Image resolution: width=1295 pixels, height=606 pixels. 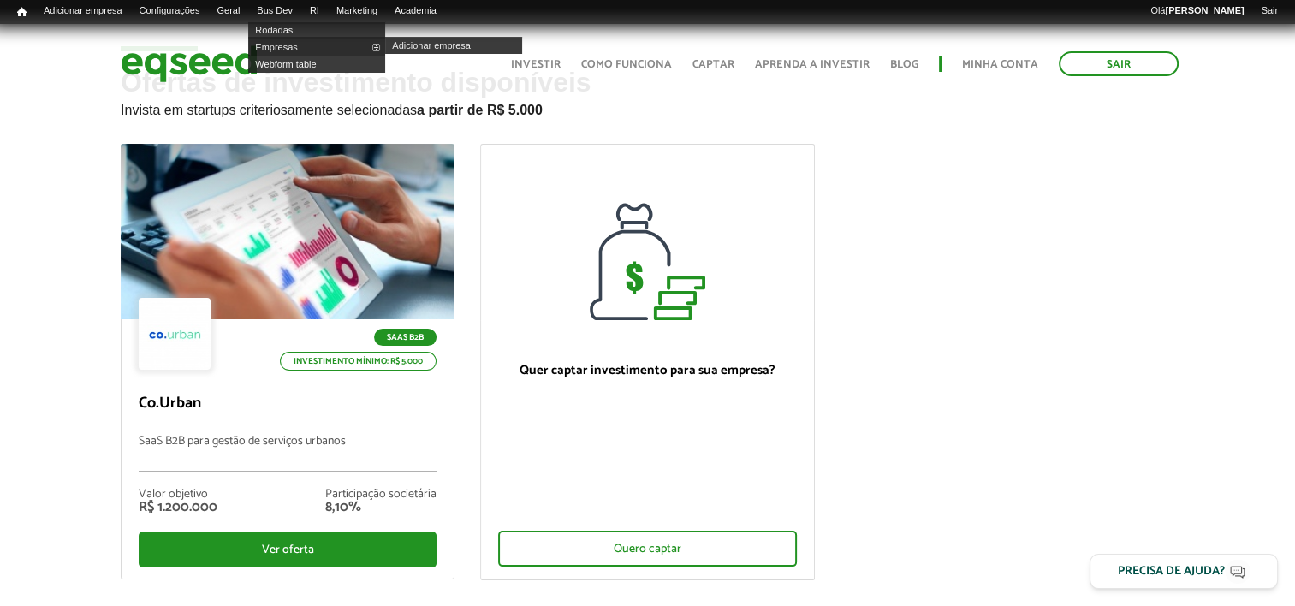 What do you see at coordinates (288, 550) in the screenshot?
I see `div: Ver oferta` at bounding box center [288, 550].